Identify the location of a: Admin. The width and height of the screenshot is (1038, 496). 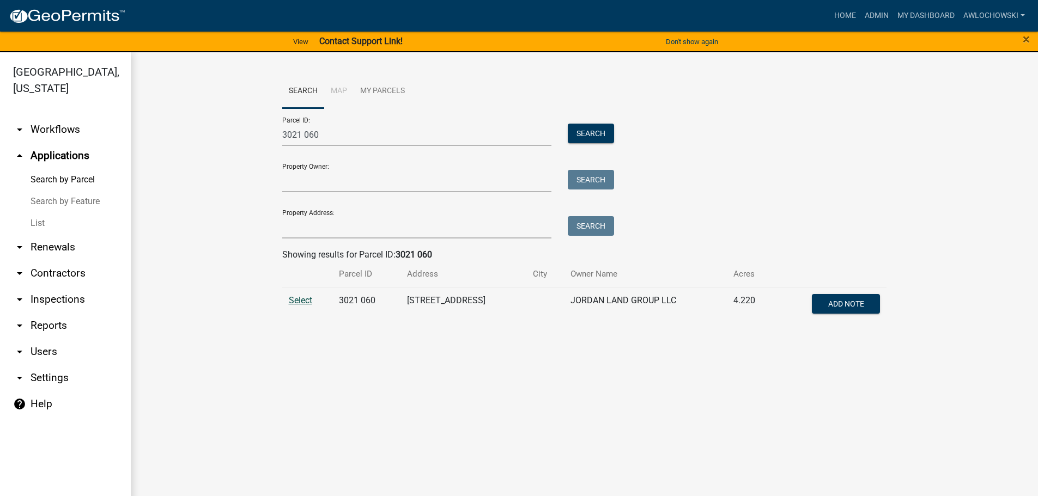
(877, 16).